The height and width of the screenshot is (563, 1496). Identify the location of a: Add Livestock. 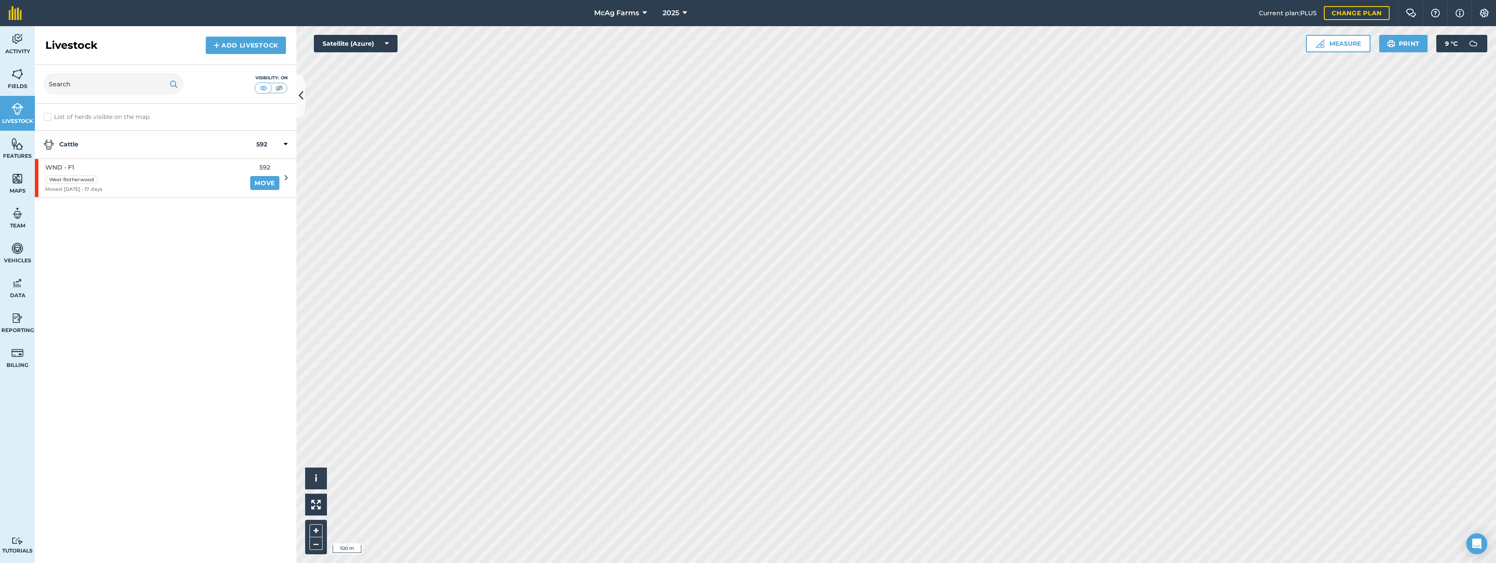
(246, 45).